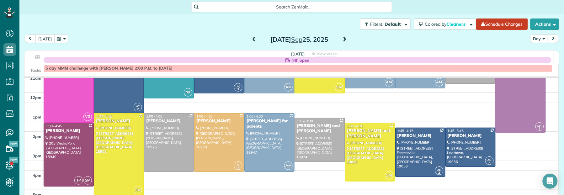 The width and height of the screenshot is (564, 195). Describe the element at coordinates (355, 126) in the screenshot. I see `span: 1:30 - 4:30` at that location.